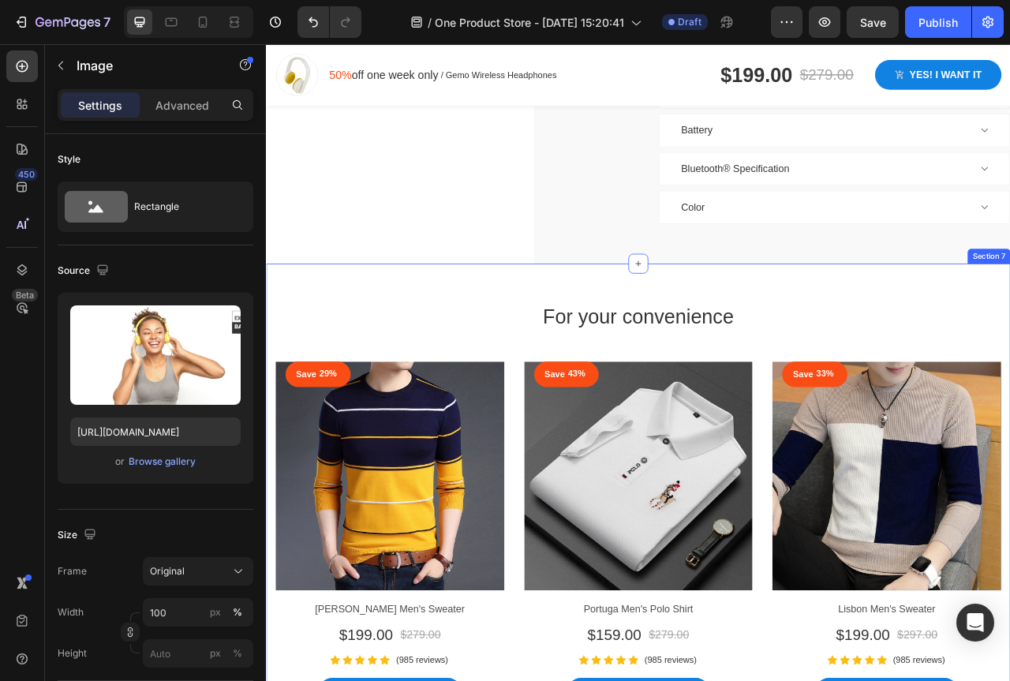 Image resolution: width=1010 pixels, height=681 pixels. What do you see at coordinates (26, 174) in the screenshot?
I see `div: 450` at bounding box center [26, 174].